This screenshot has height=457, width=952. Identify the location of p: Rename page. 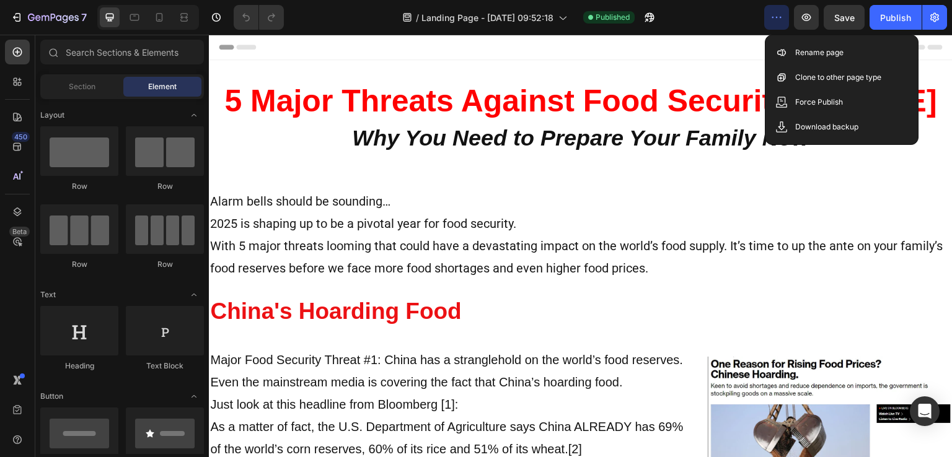
(819, 53).